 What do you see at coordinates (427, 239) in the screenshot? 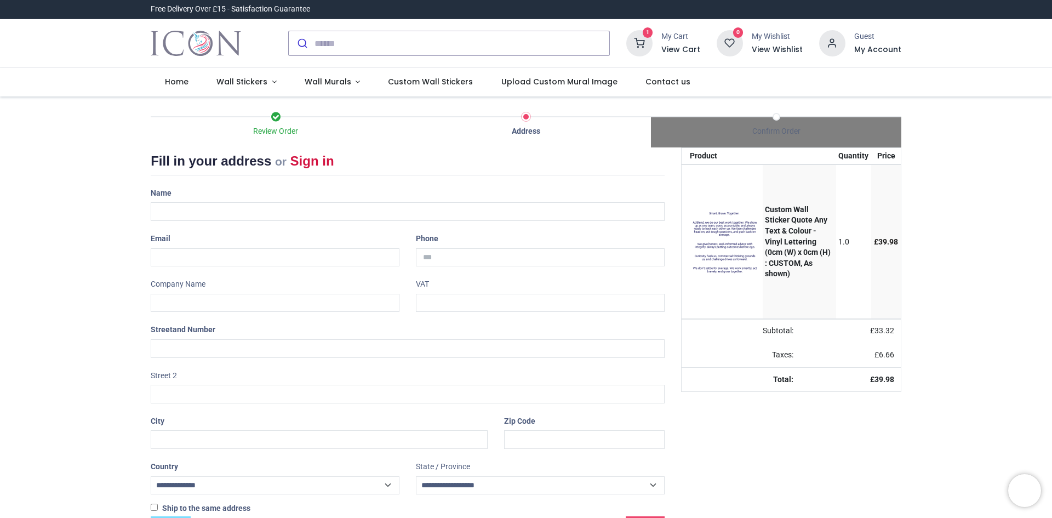
I see `label: Phone` at bounding box center [427, 239].